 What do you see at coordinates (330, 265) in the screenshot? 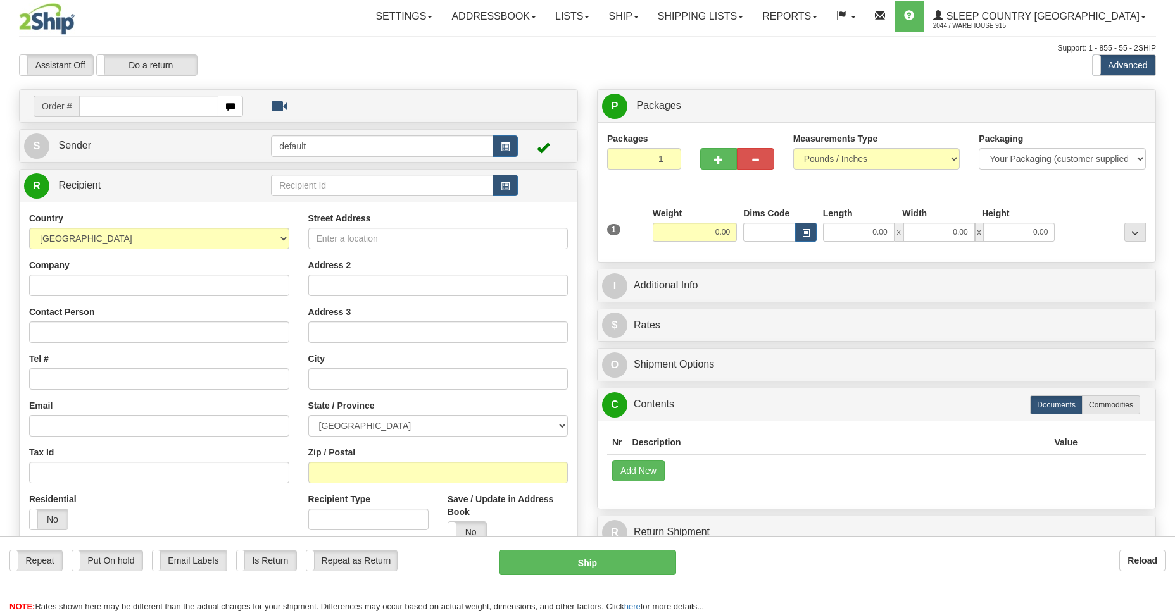
I see `label: Address 2` at bounding box center [330, 265].